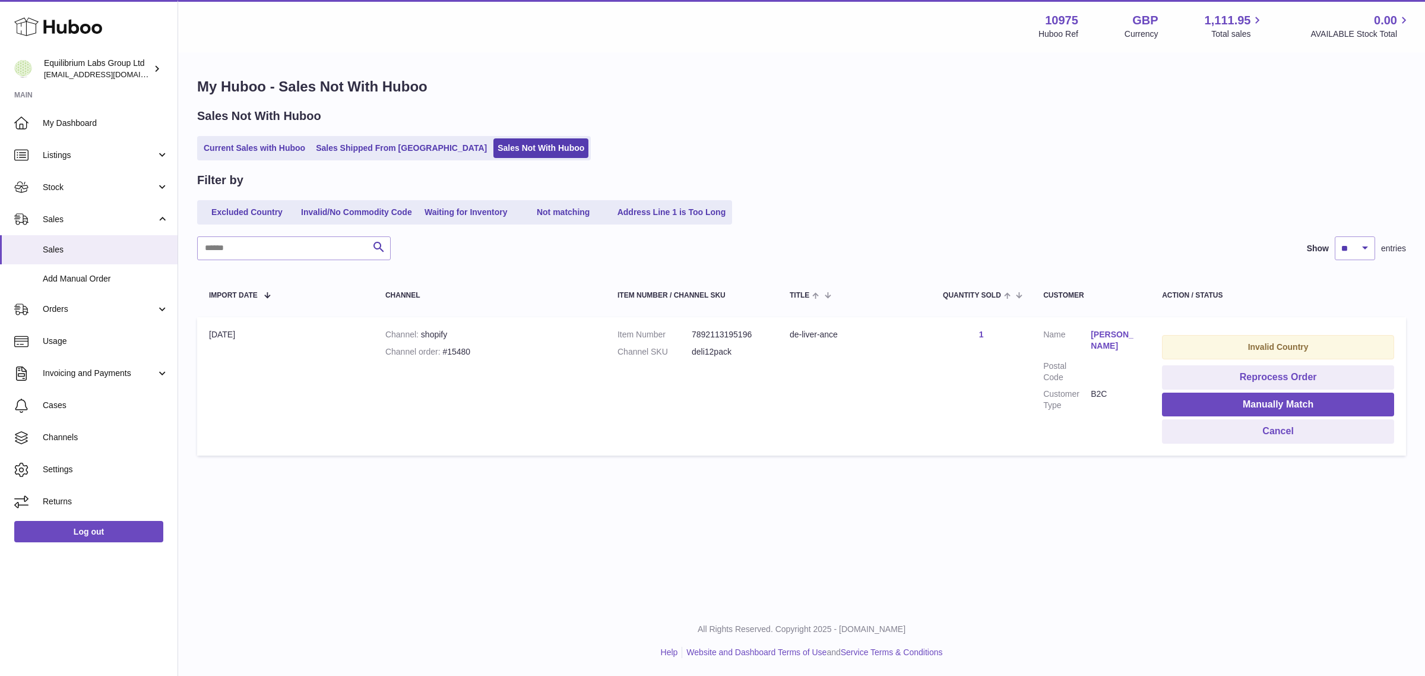 This screenshot has width=1425, height=676. I want to click on dt: Channel SKU, so click(654, 351).